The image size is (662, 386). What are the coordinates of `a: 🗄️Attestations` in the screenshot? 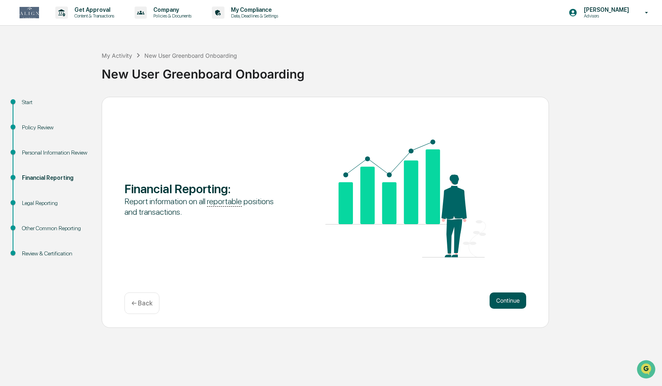 It's located at (80, 106).